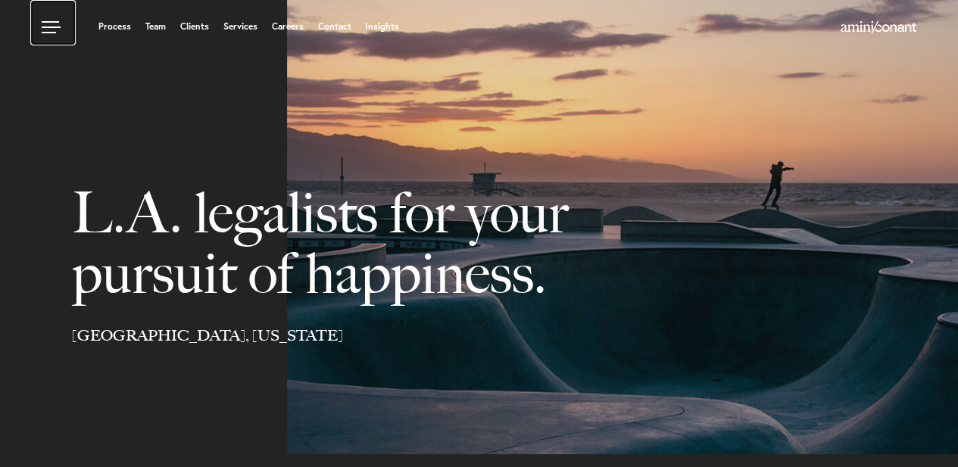  What do you see at coordinates (879, 28) in the screenshot?
I see `a: Home` at bounding box center [879, 28].